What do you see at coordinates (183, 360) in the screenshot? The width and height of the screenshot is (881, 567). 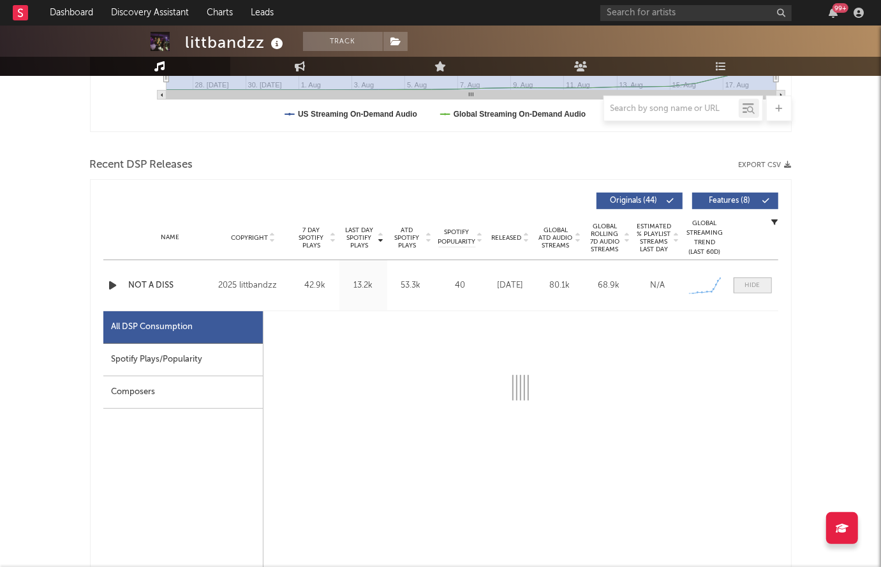 I see `div: Spotify Plays/Popularity` at bounding box center [183, 360].